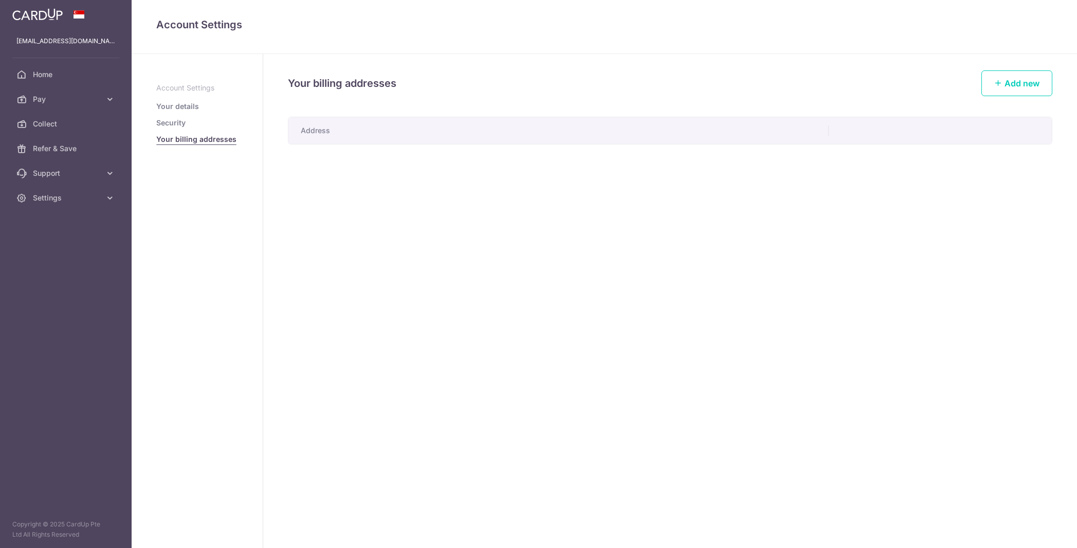 The width and height of the screenshot is (1077, 548). I want to click on h4: Your billing addresses, so click(342, 83).